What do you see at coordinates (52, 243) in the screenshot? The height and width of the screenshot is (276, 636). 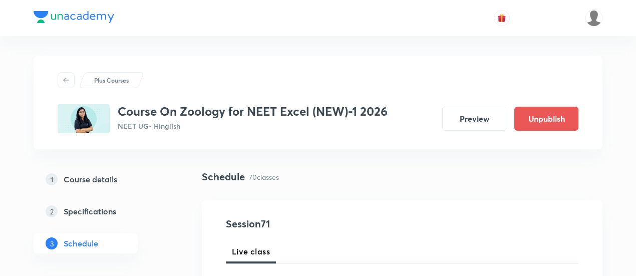 I see `p: 3` at bounding box center [52, 243].